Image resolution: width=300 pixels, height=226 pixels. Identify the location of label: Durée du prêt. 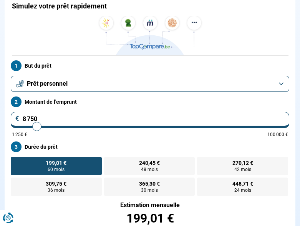
(150, 147).